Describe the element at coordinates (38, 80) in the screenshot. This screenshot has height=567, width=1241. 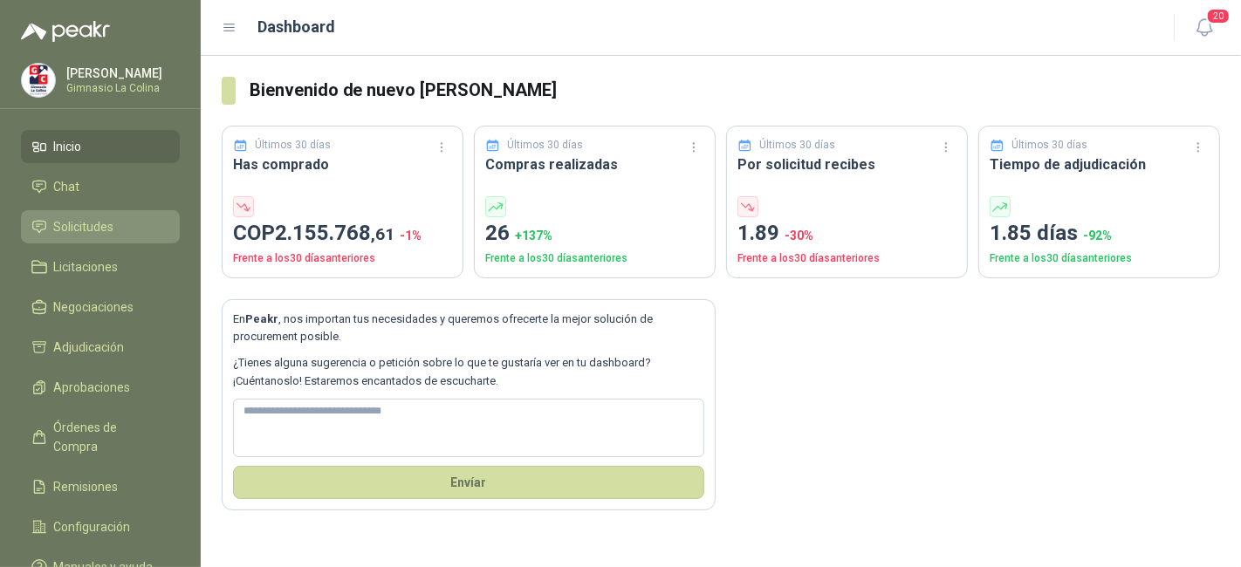
I see `img: Company Logo` at that location.